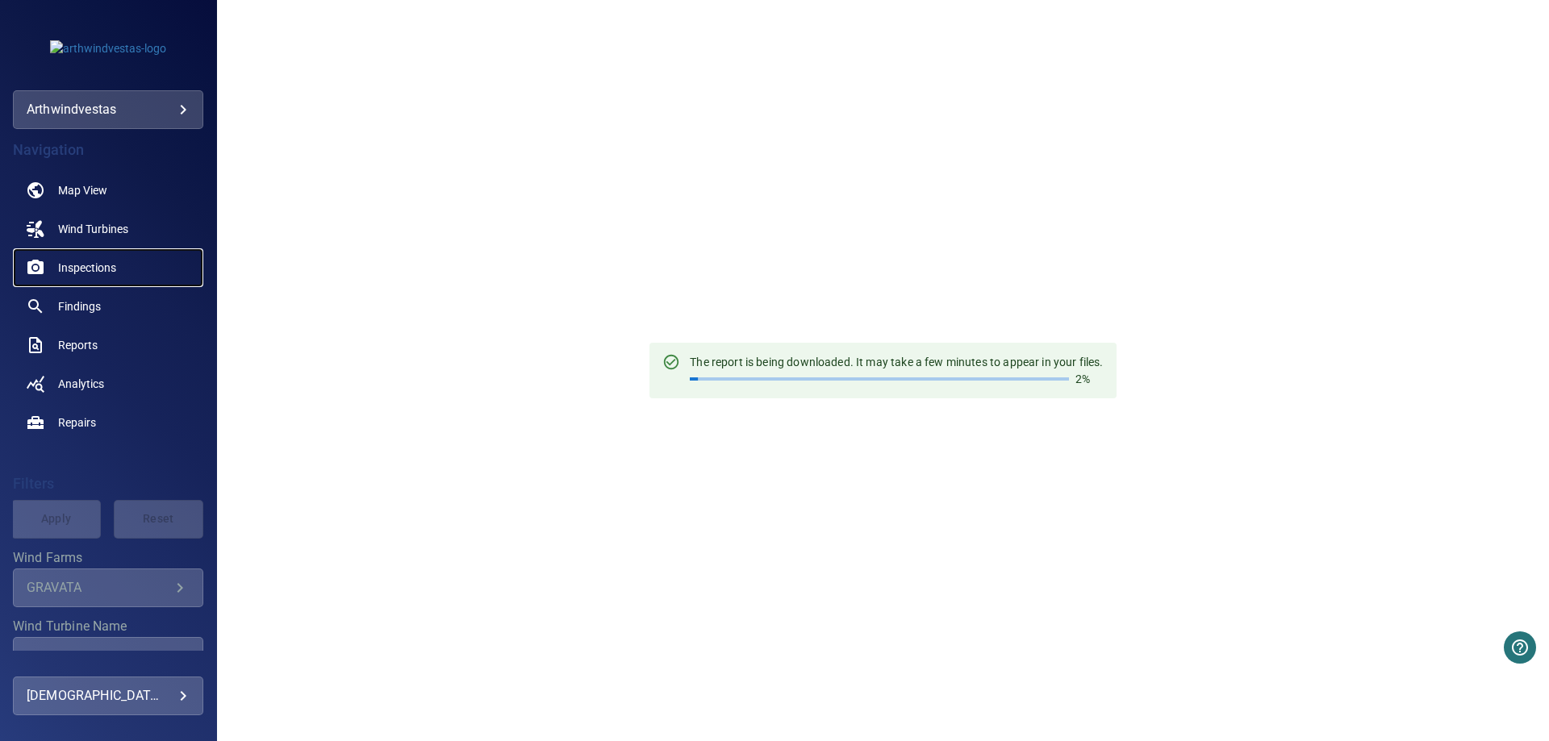  I want to click on span: Findings, so click(79, 306).